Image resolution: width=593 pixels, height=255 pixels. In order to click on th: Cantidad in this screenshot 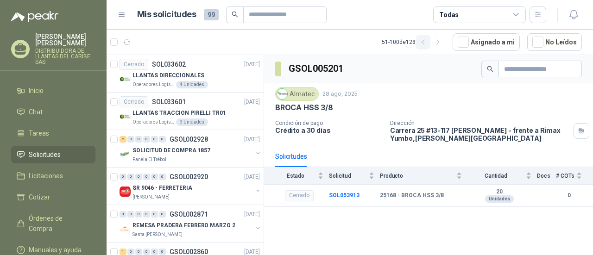, I will do `click(502, 176)`.